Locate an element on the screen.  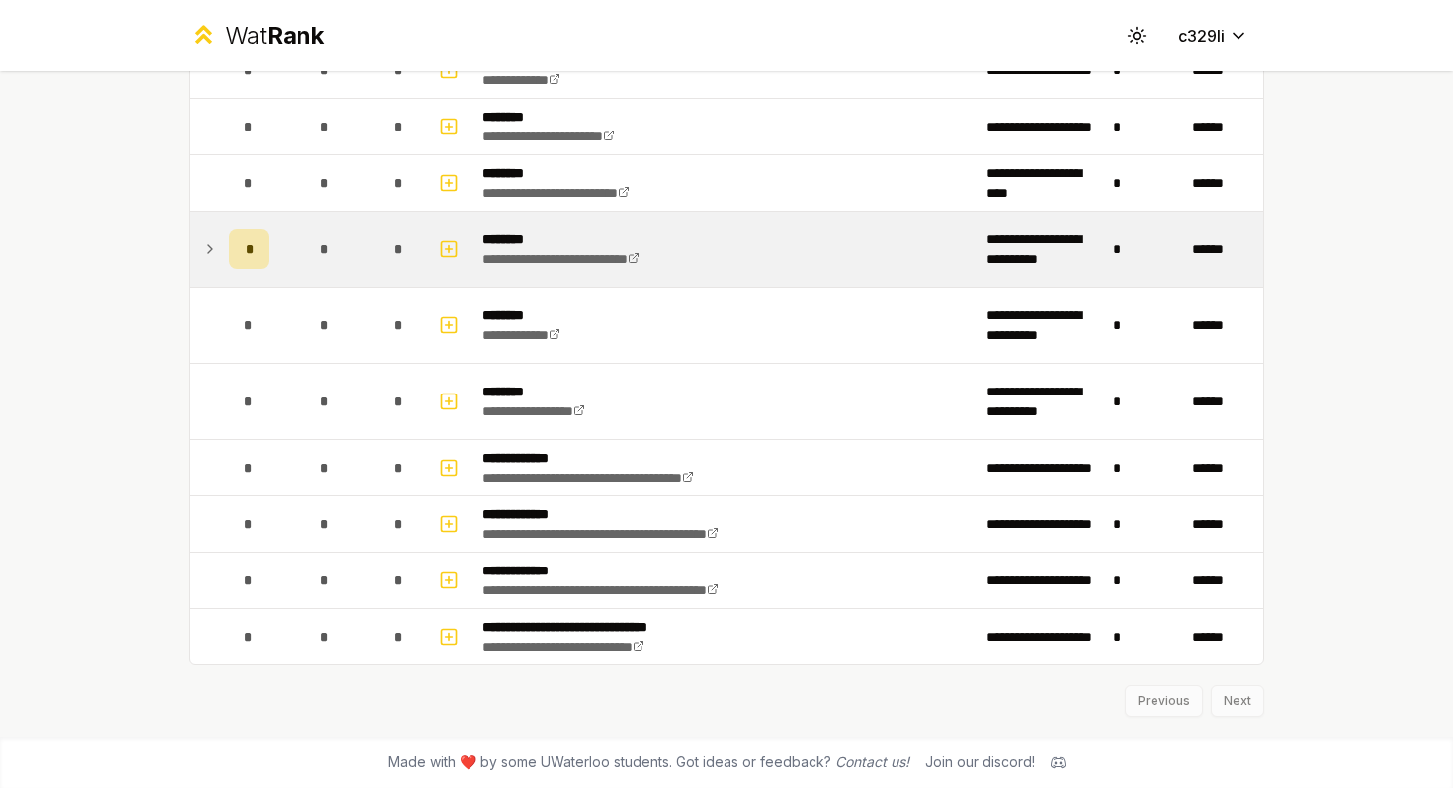
span: c329li is located at coordinates (1201, 36).